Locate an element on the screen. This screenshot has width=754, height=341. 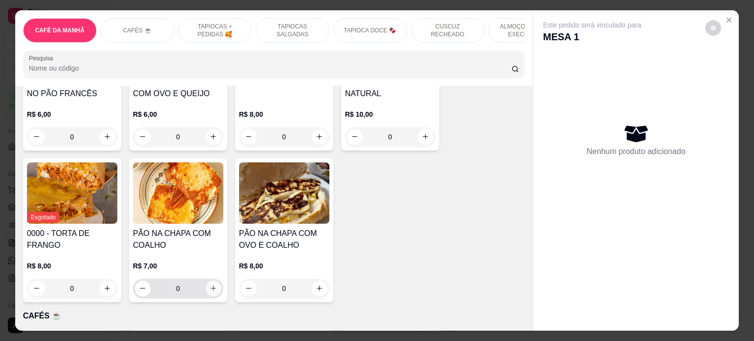
p: CAFÉ DA MANHÃ is located at coordinates (59, 30).